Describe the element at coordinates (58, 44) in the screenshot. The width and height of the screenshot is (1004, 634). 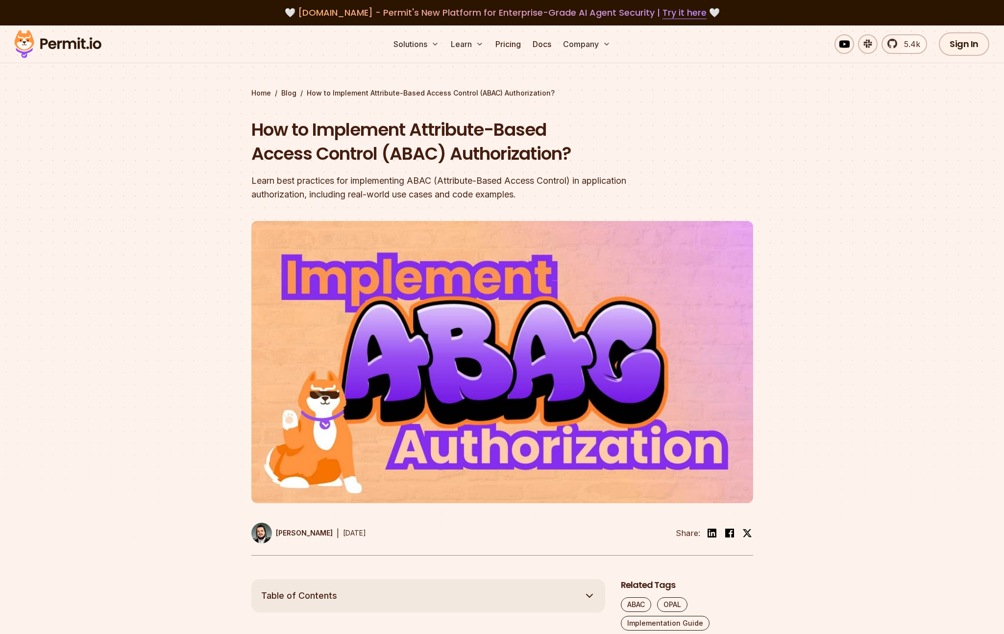
I see `img: Permit logo` at that location.